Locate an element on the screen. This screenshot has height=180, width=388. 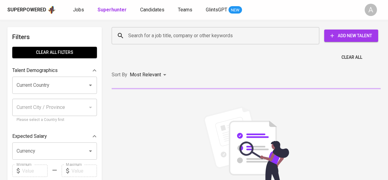
span: NEW is located at coordinates (235, 10).